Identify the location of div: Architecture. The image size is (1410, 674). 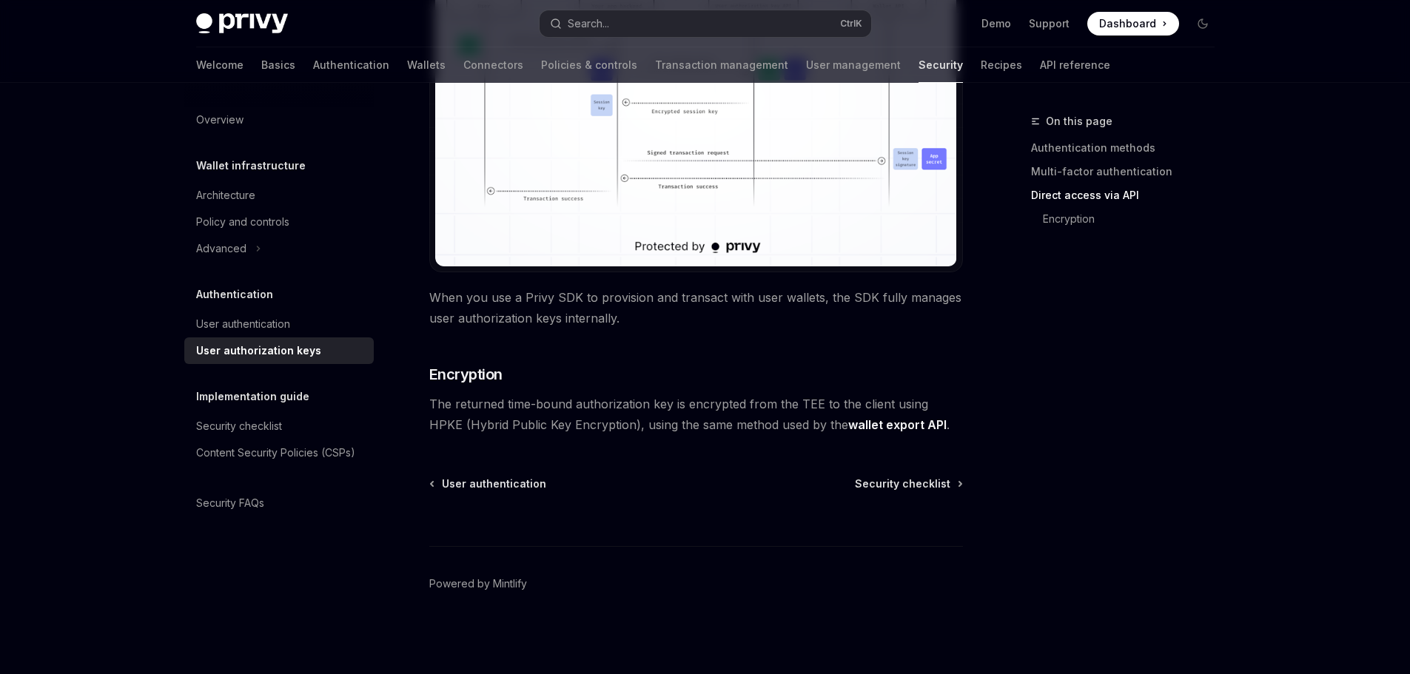
(226, 195).